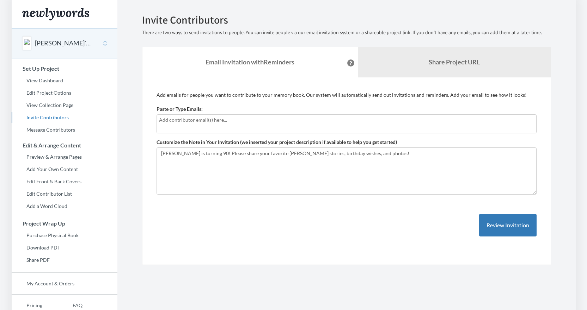 The image size is (587, 310). What do you see at coordinates (56, 14) in the screenshot?
I see `img: Newlywords logo` at bounding box center [56, 14].